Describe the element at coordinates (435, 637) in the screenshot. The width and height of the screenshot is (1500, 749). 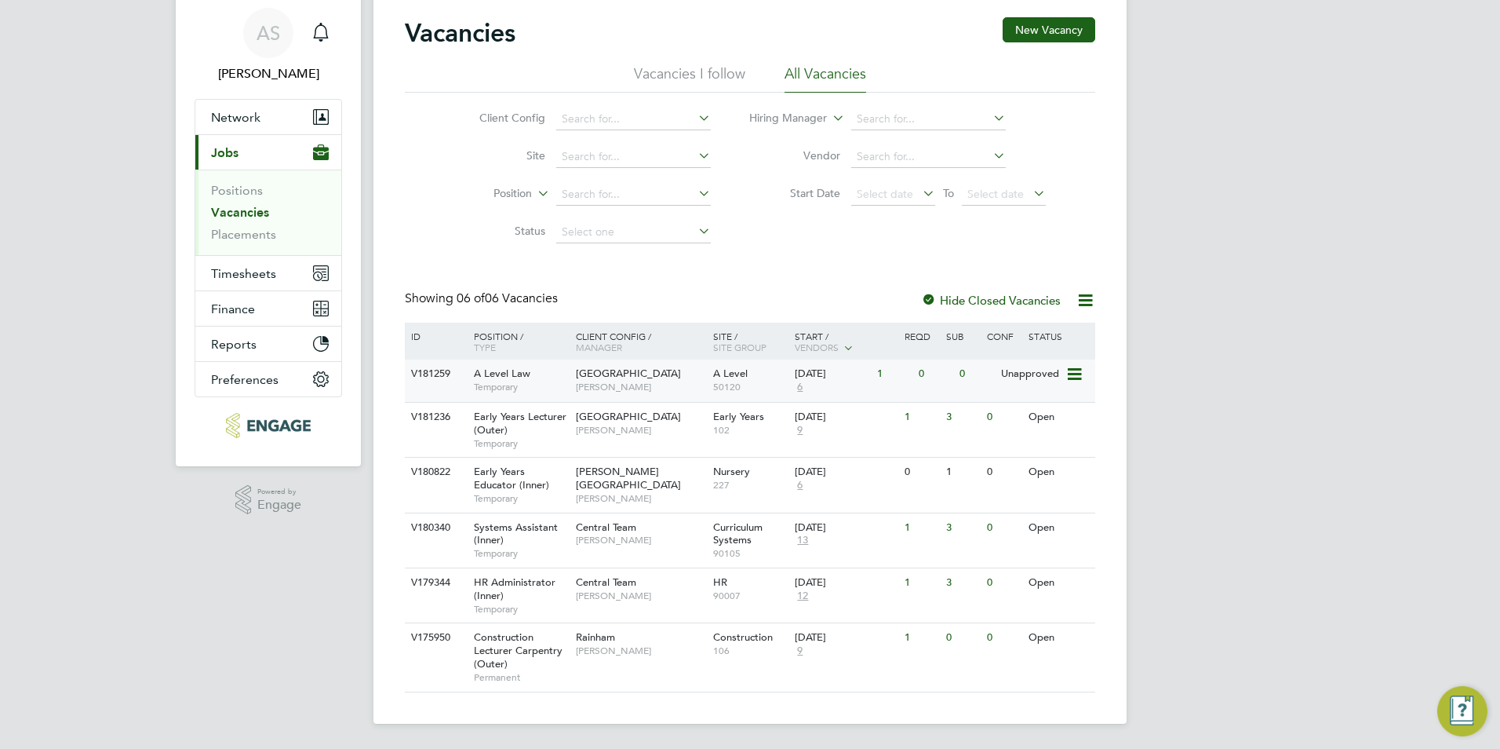
I see `div: V175950` at that location.